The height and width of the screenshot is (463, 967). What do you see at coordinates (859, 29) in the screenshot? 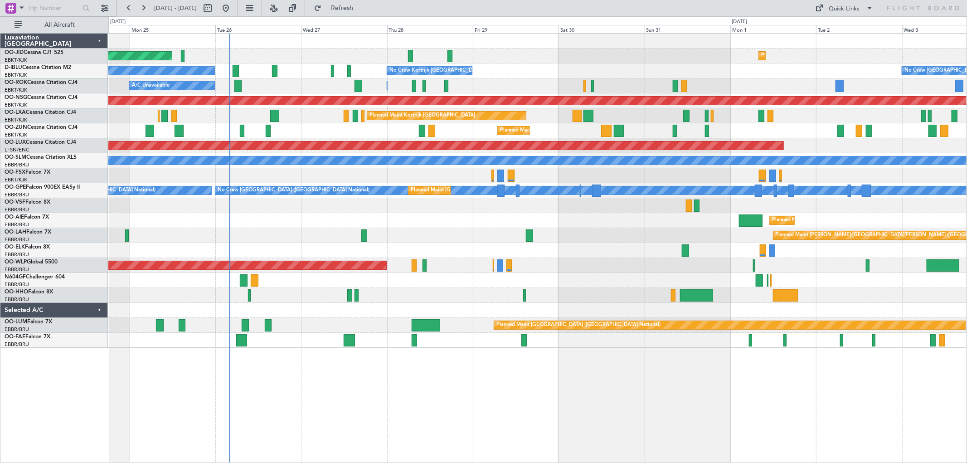
I see `div: Tue 2` at bounding box center [859, 29].